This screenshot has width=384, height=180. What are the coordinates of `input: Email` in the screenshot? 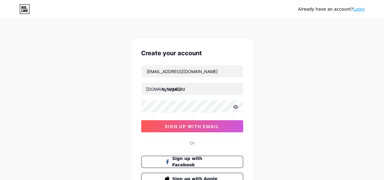 It's located at (192, 71).